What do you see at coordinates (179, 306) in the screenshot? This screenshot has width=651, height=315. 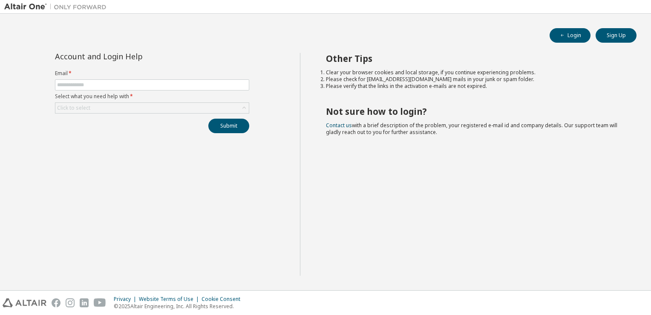 I see `p: © 2025 Altair Engineering, Inc. All Rights Reserved.` at bounding box center [179, 306].